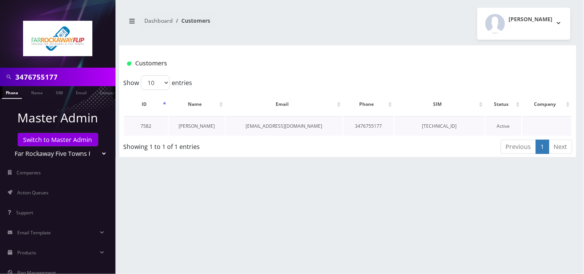 The height and width of the screenshot is (274, 584). Describe the element at coordinates (29, 173) in the screenshot. I see `span: Companies` at that location.